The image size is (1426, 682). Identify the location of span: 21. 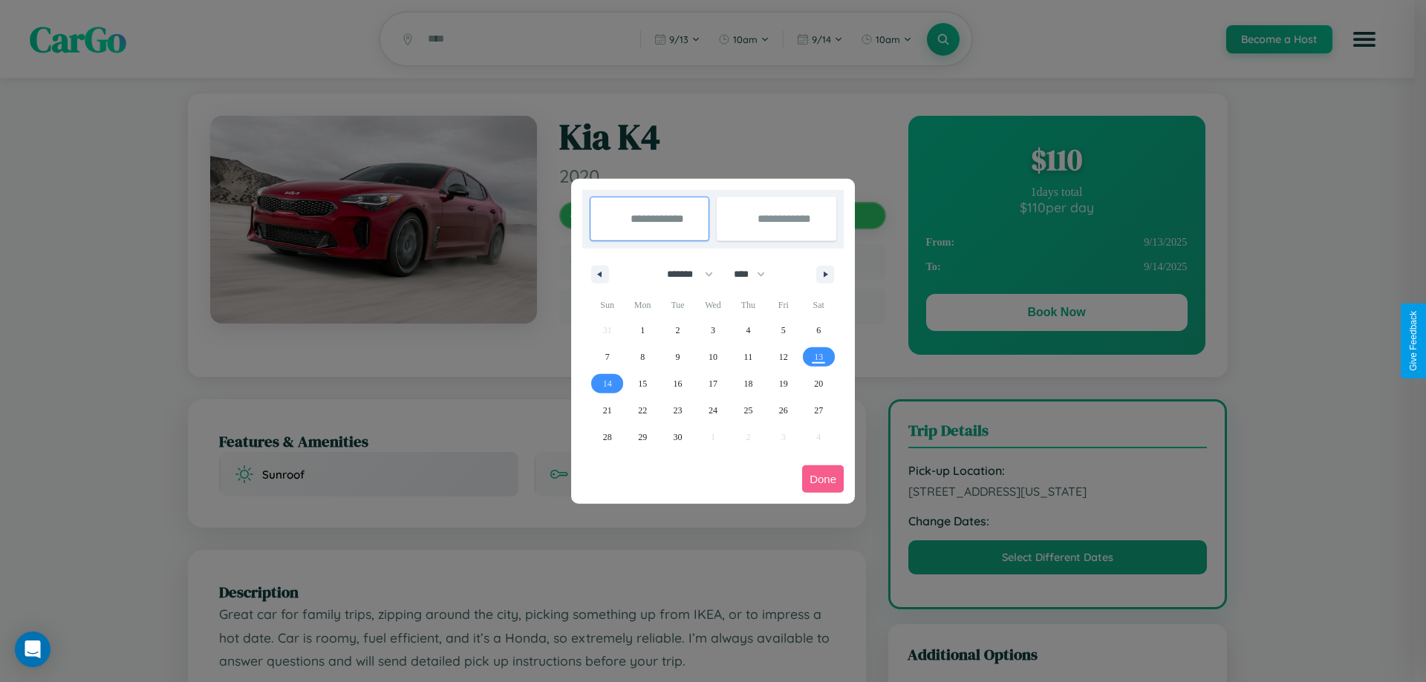
(607, 411).